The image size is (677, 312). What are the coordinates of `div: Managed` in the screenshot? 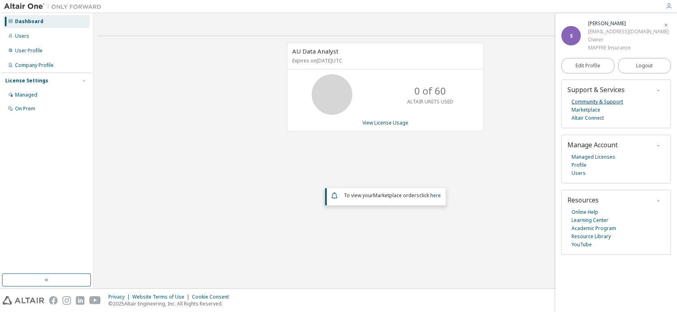 It's located at (26, 95).